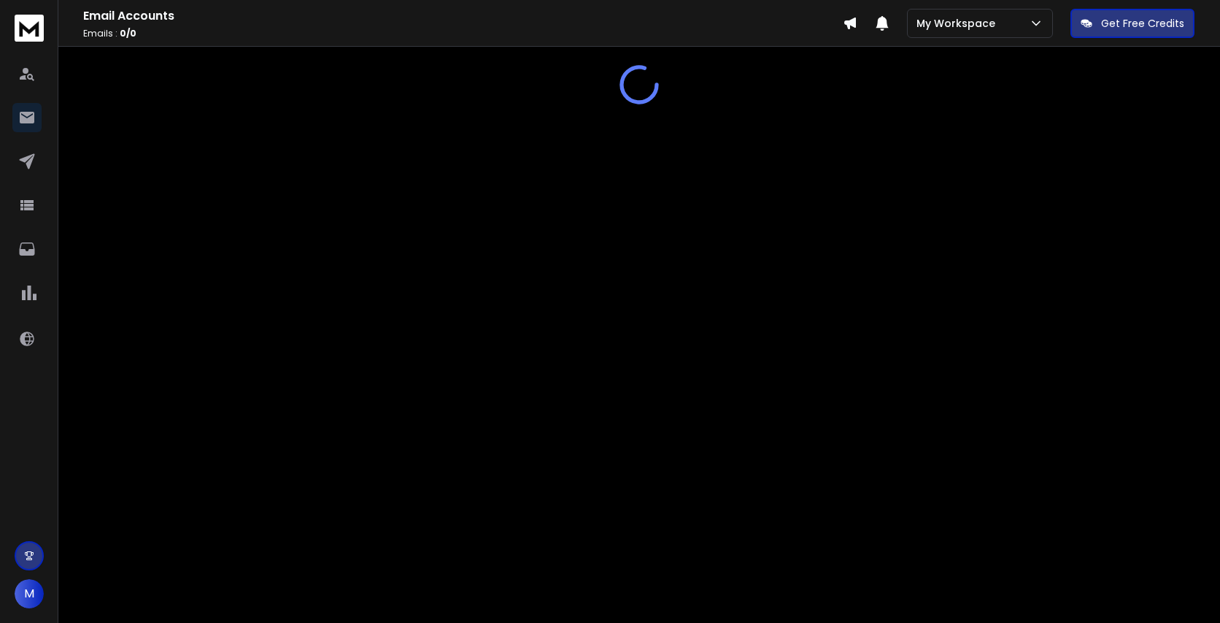 The image size is (1220, 623). What do you see at coordinates (1143, 23) in the screenshot?
I see `p: Get Free Credits` at bounding box center [1143, 23].